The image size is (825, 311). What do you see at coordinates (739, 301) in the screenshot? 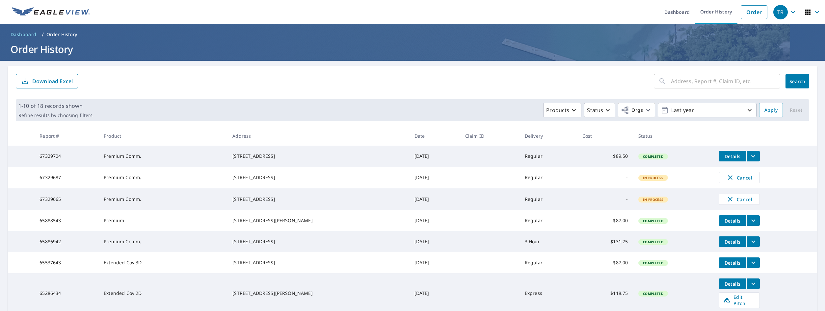
I see `a: Edit Pitch` at bounding box center [739, 301].